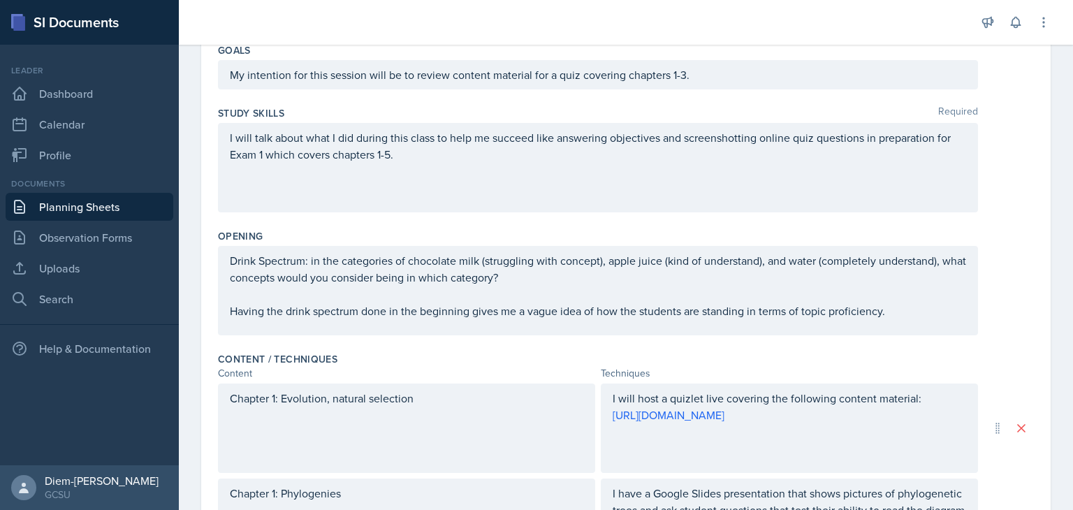 The height and width of the screenshot is (510, 1073). I want to click on label: Study Skills, so click(251, 113).